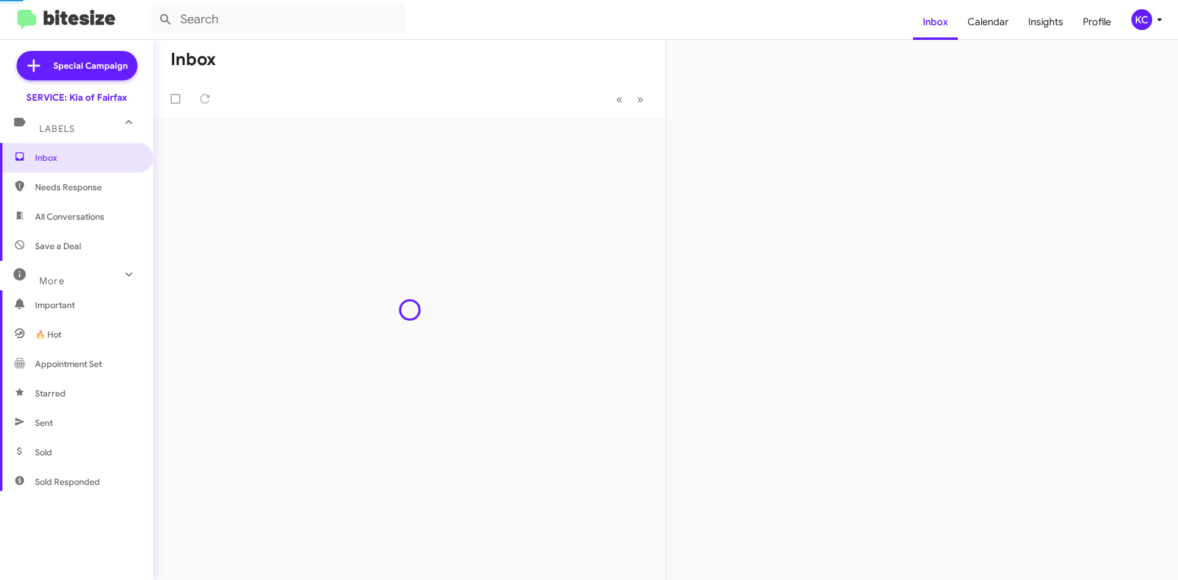 The height and width of the screenshot is (580, 1178). I want to click on a: Profile, so click(1097, 22).